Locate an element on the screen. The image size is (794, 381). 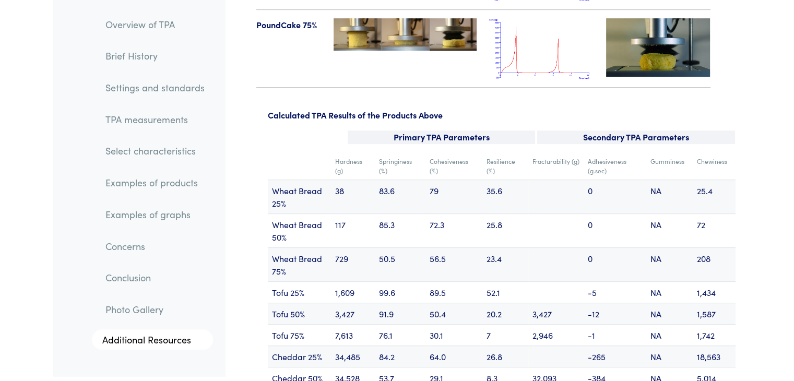
td: 52.1 is located at coordinates (506, 292).